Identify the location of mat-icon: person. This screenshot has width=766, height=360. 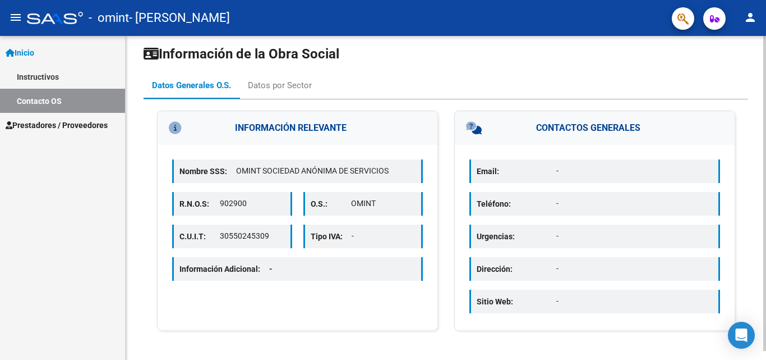
(751, 17).